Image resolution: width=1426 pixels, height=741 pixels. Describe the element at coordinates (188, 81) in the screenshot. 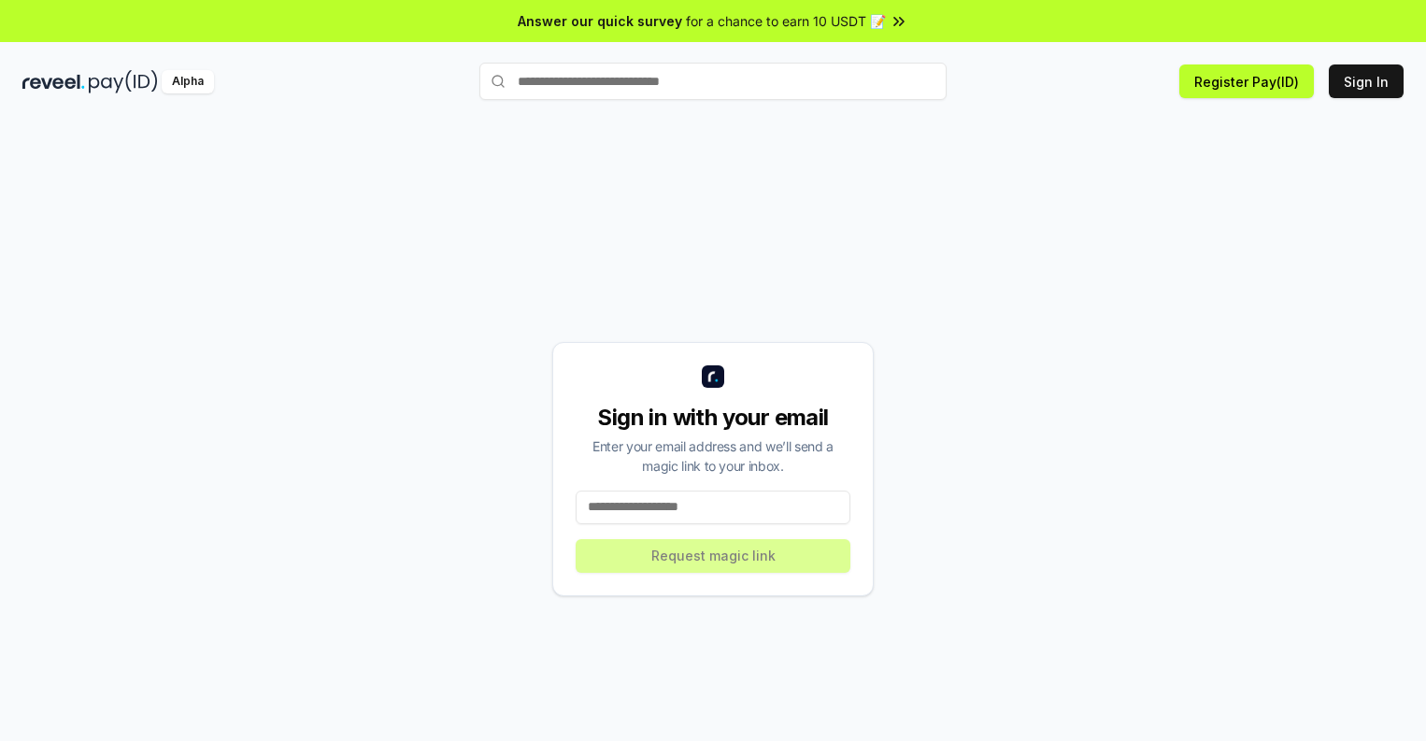

I see `div: Alpha` at that location.